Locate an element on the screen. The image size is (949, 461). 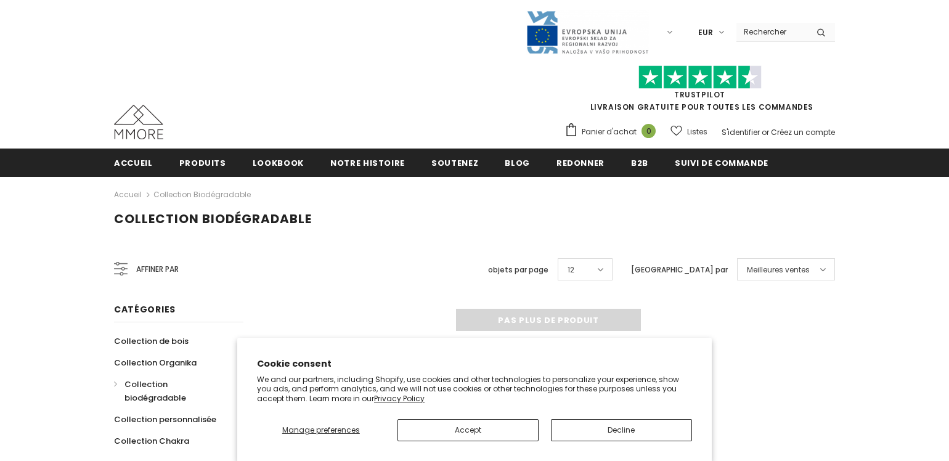
a: S'identifier is located at coordinates (741, 132).